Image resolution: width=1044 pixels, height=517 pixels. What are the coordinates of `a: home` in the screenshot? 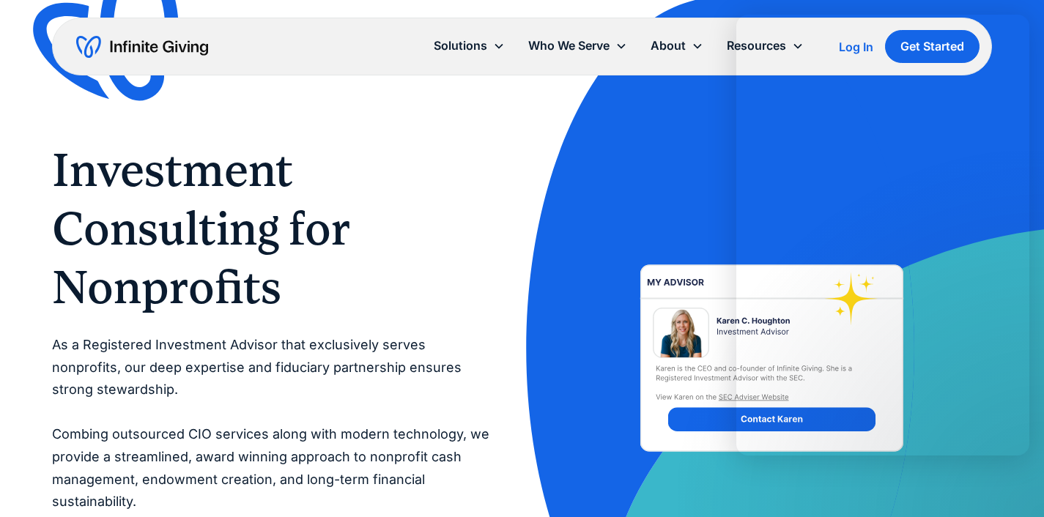 It's located at (142, 47).